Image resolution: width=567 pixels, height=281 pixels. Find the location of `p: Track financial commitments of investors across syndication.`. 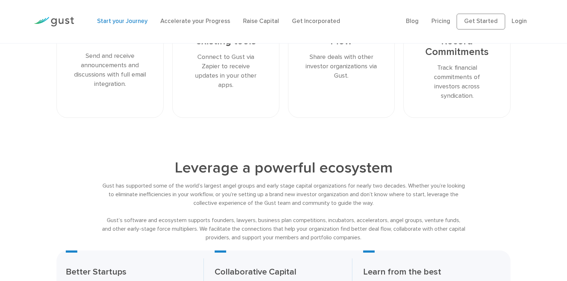

p: Track financial commitments of investors across syndication. is located at coordinates (457, 82).